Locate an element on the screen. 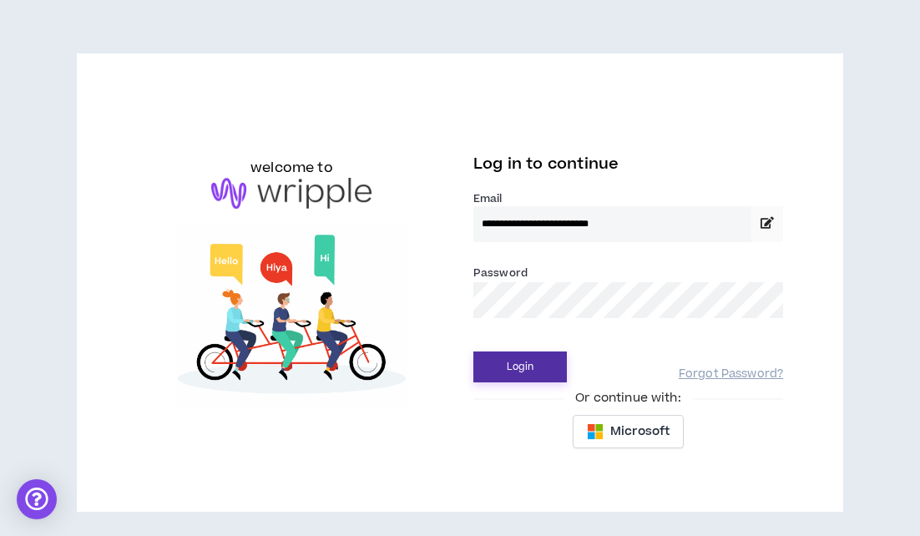 The width and height of the screenshot is (920, 536). img: logo-brand.png is located at coordinates (291, 194).